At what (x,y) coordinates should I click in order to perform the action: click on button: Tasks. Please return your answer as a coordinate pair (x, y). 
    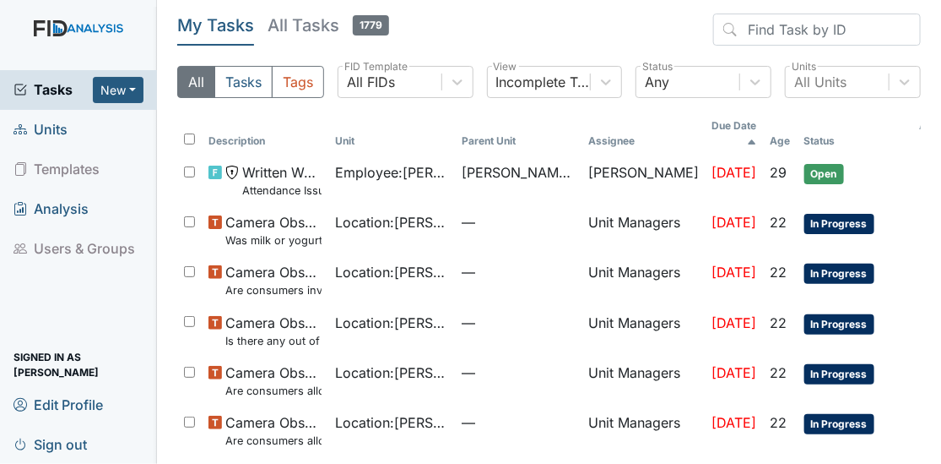
    Looking at the image, I should click on (243, 82).